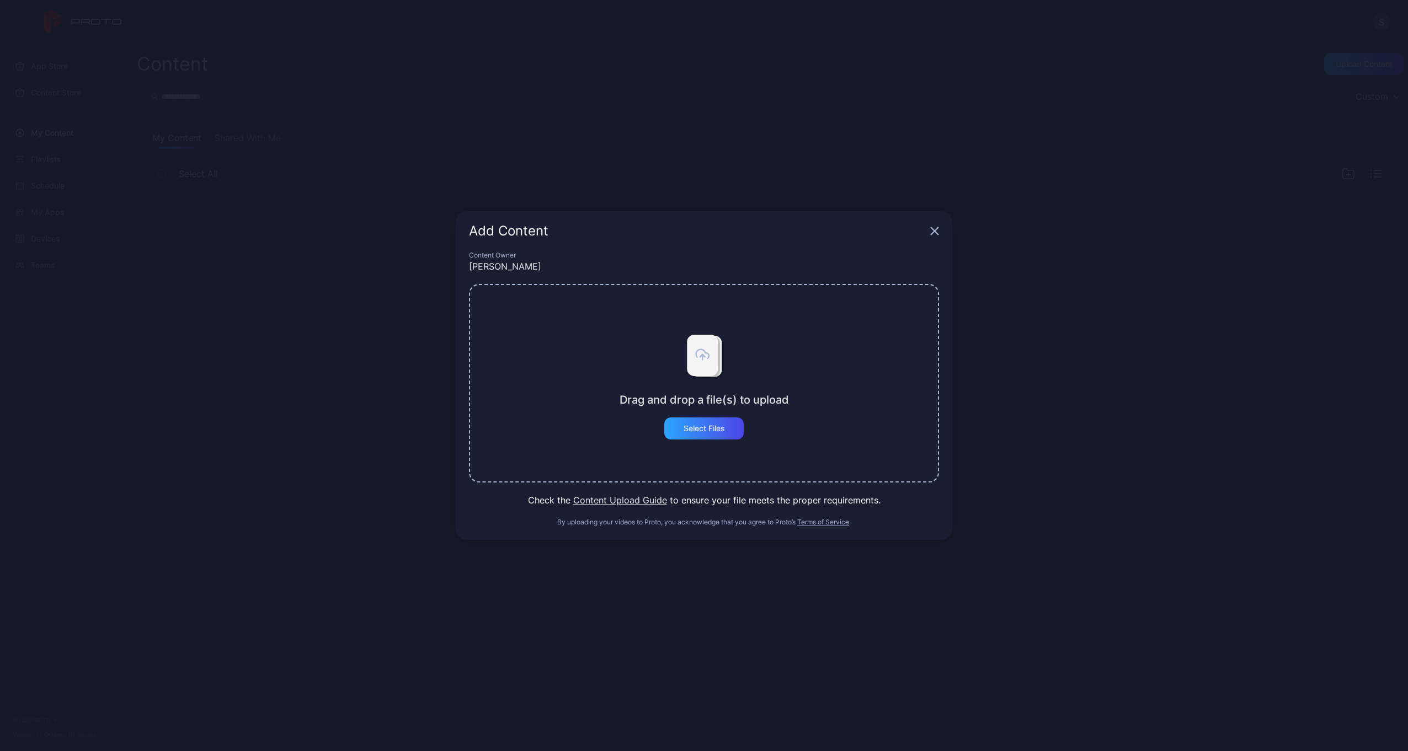  What do you see at coordinates (704, 500) in the screenshot?
I see `div: Check the to ensure your file meets the proper requirements.` at bounding box center [704, 500].